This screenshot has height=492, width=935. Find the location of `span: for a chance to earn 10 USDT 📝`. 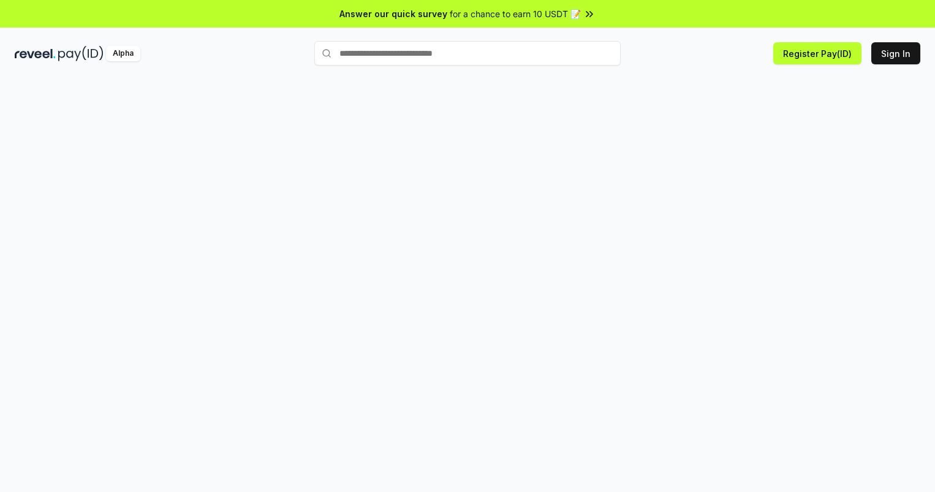

span: for a chance to earn 10 USDT 📝 is located at coordinates (515, 13).